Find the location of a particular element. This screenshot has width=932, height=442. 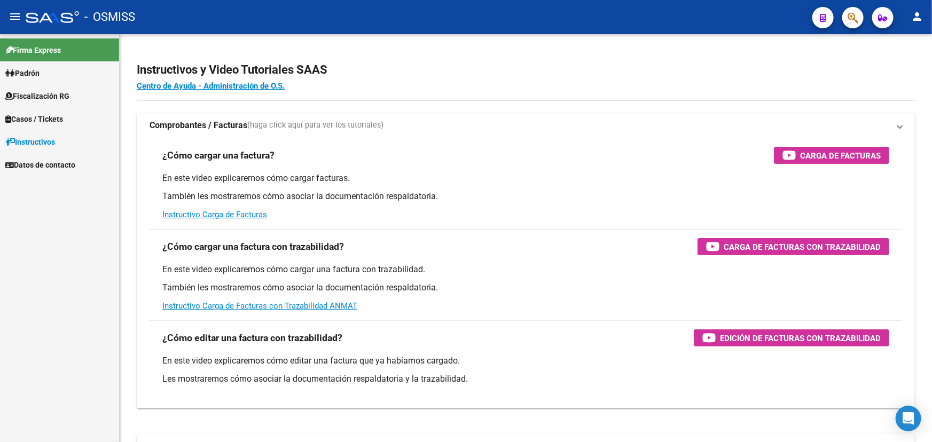

h3: ¿Cómo cargar una factura? is located at coordinates (218, 155).